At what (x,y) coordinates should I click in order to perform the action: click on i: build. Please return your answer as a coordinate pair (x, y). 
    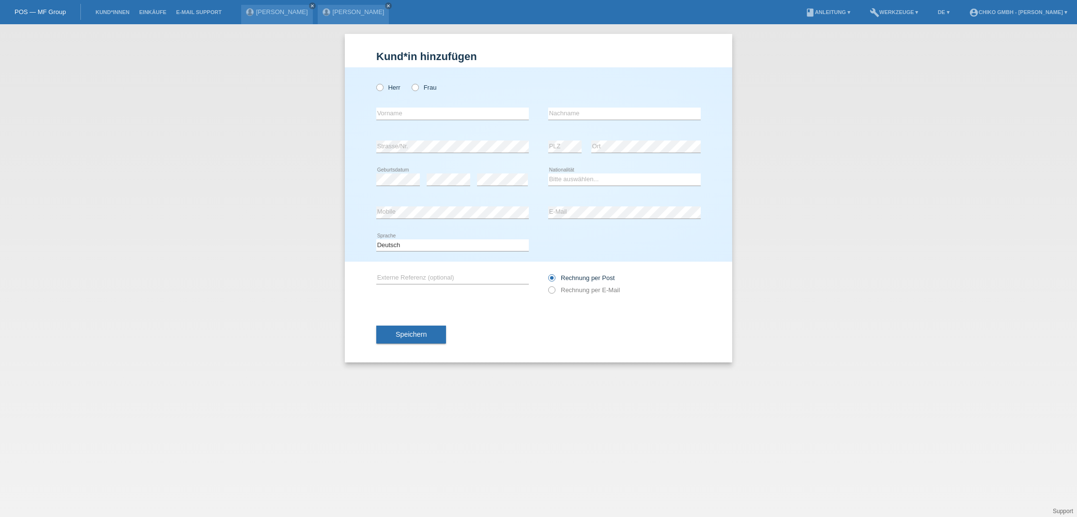
    Looking at the image, I should click on (874, 13).